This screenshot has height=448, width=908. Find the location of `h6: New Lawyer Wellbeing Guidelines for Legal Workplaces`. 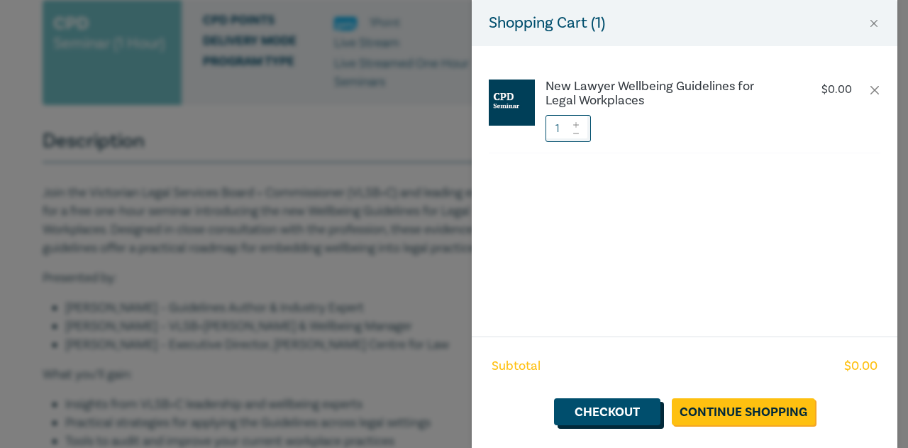

h6: New Lawyer Wellbeing Guidelines for Legal Workplaces is located at coordinates (663, 94).